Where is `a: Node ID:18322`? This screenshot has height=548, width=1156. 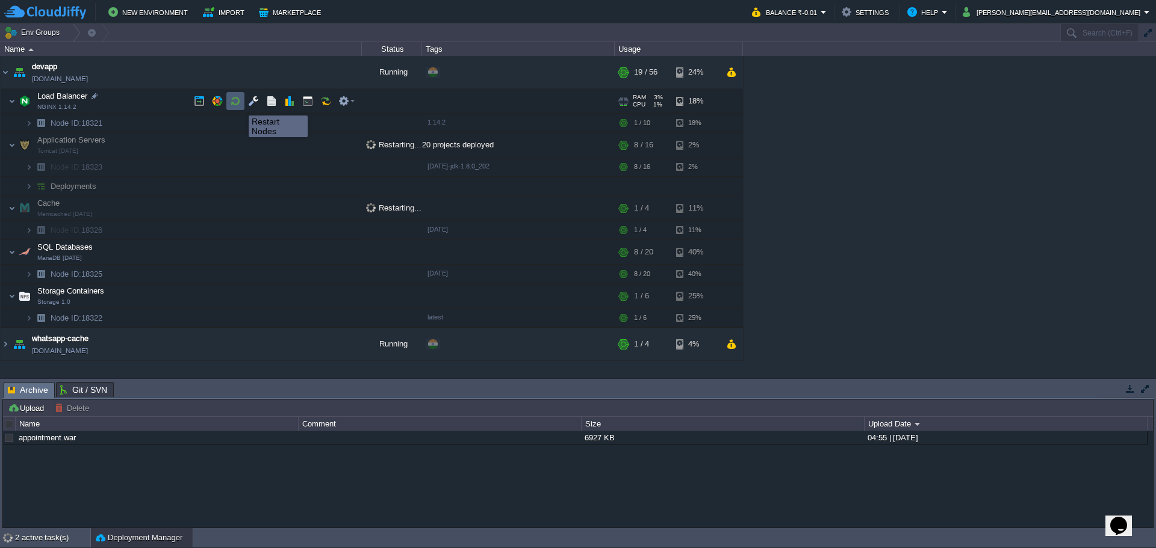 a: Node ID:18322 is located at coordinates (76, 318).